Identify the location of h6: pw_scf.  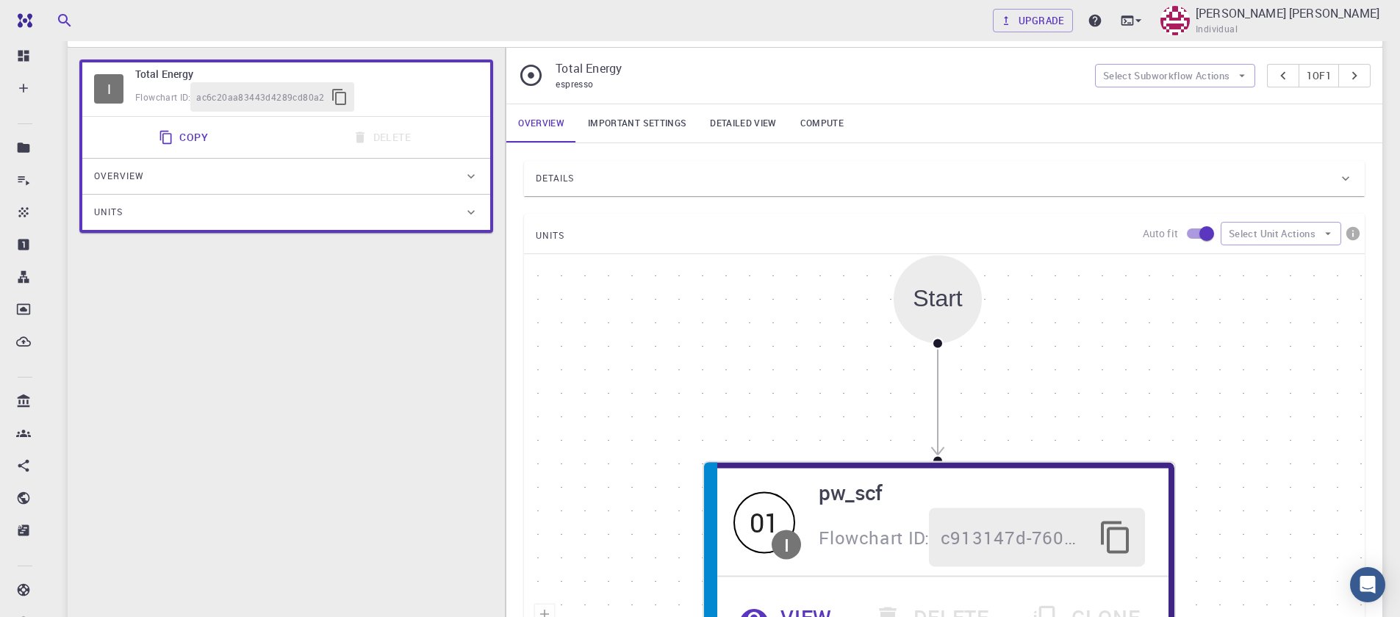
(981, 492).